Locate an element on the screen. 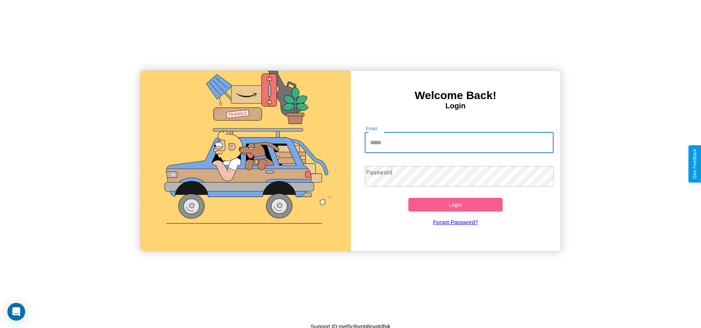 This screenshot has width=701, height=328. h3: Welcome Back! is located at coordinates (456, 95).